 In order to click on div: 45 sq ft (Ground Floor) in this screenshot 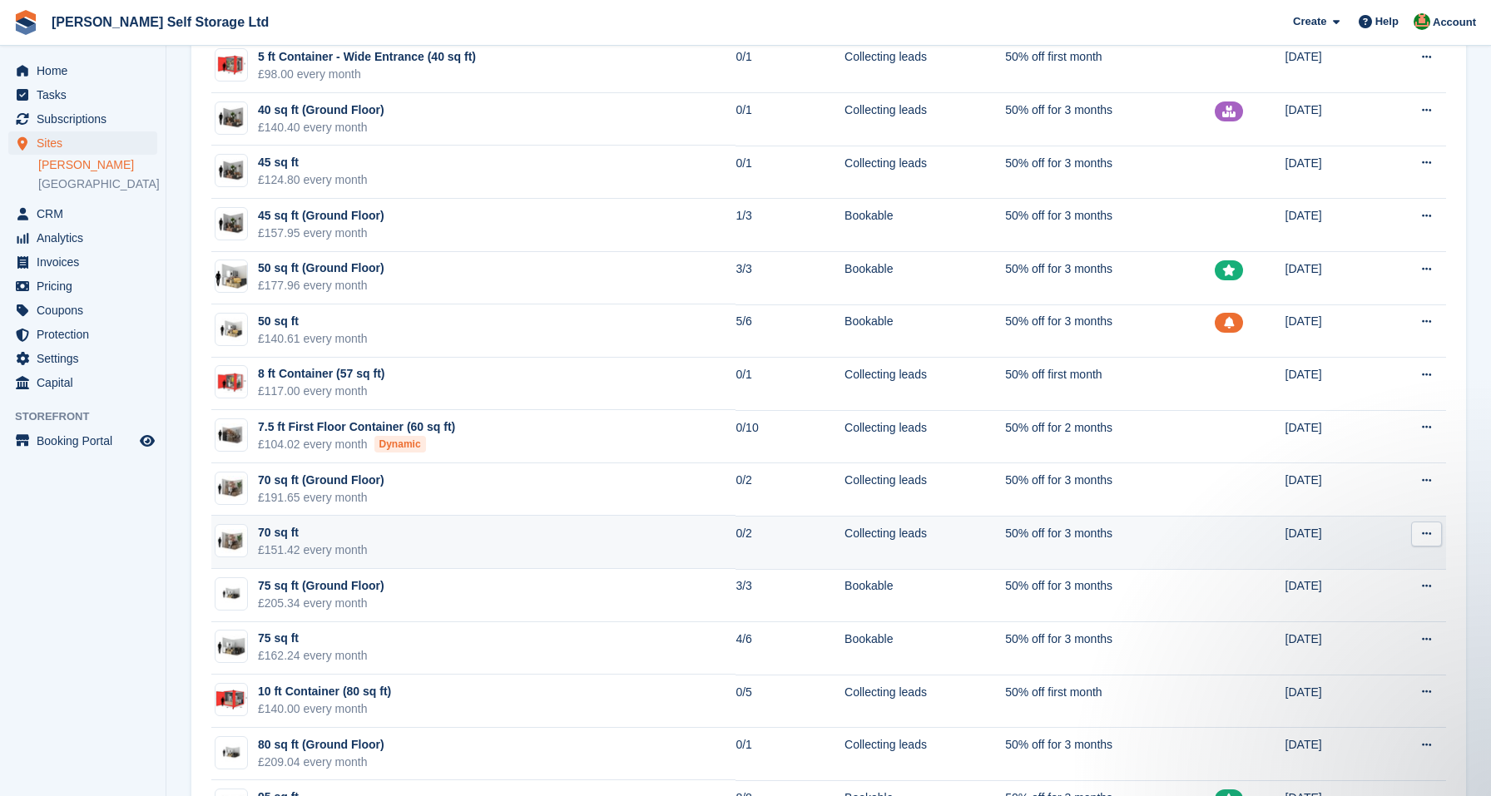, I will do `click(321, 215)`.